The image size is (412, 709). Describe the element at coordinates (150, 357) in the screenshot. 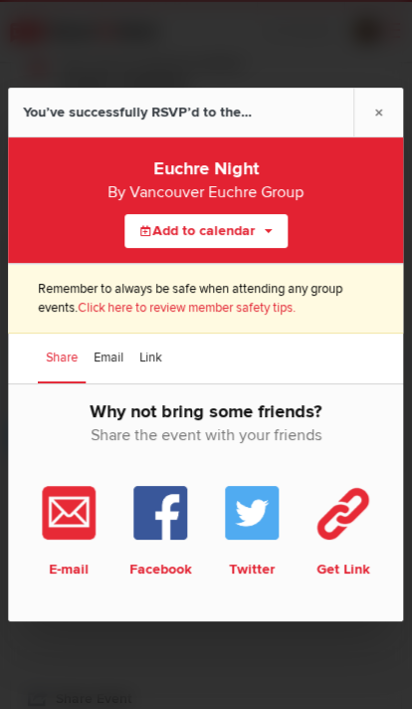

I see `span: Link` at that location.